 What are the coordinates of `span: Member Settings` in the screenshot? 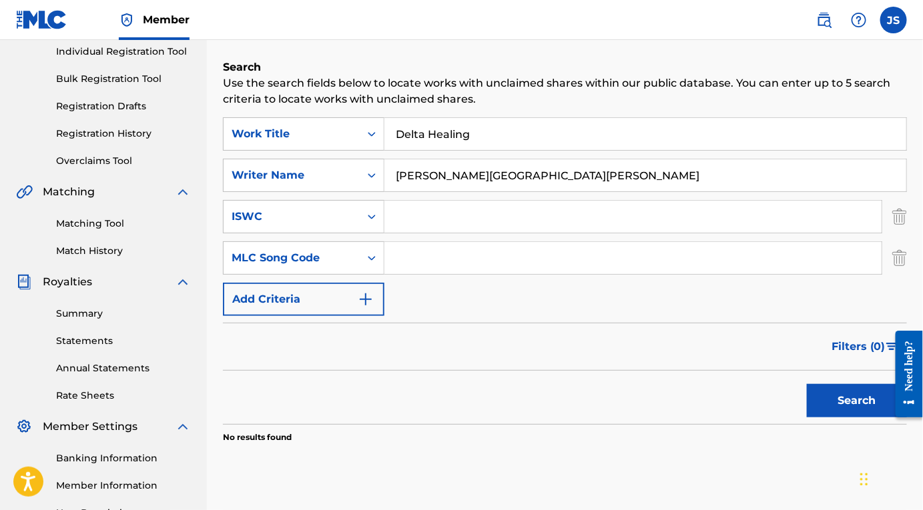 It's located at (90, 427).